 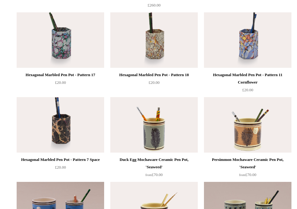 What do you see at coordinates (247, 78) in the screenshot?
I see `div: Hexagonal Marbled Pen Pot - Pattern 11 Cornflower` at bounding box center [247, 78].